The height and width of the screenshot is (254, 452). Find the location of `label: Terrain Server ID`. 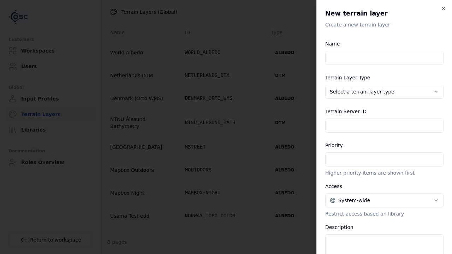

label: Terrain Server ID is located at coordinates (345, 111).